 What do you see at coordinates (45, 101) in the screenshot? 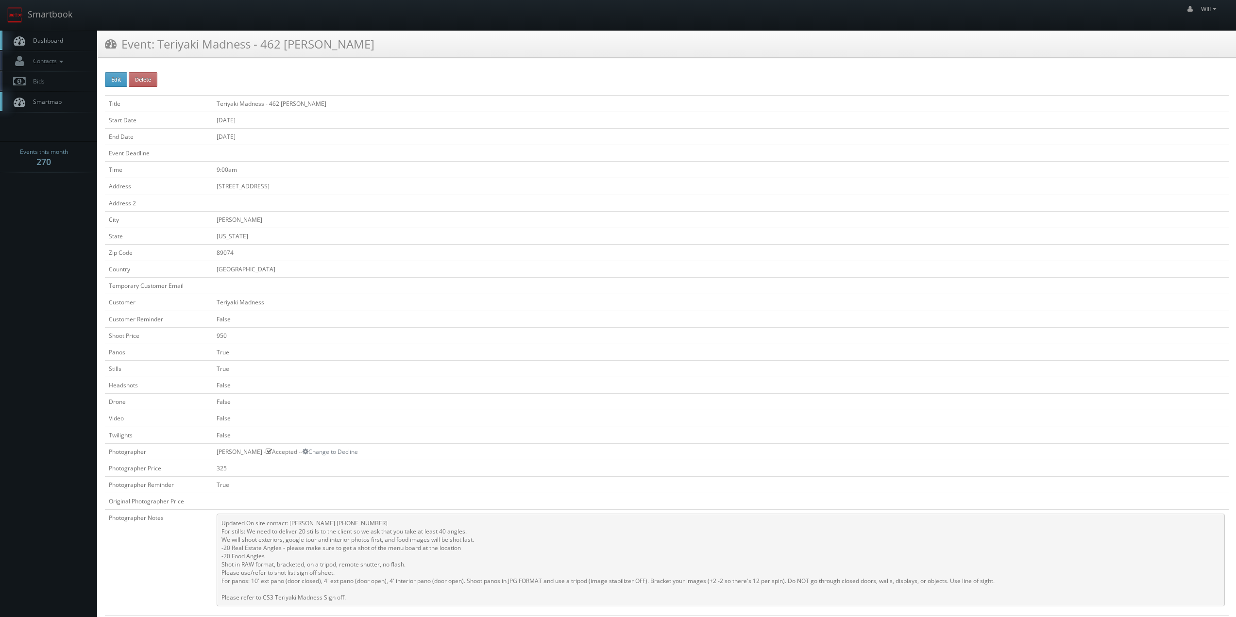
I see `span: Smartmap` at bounding box center [45, 101].